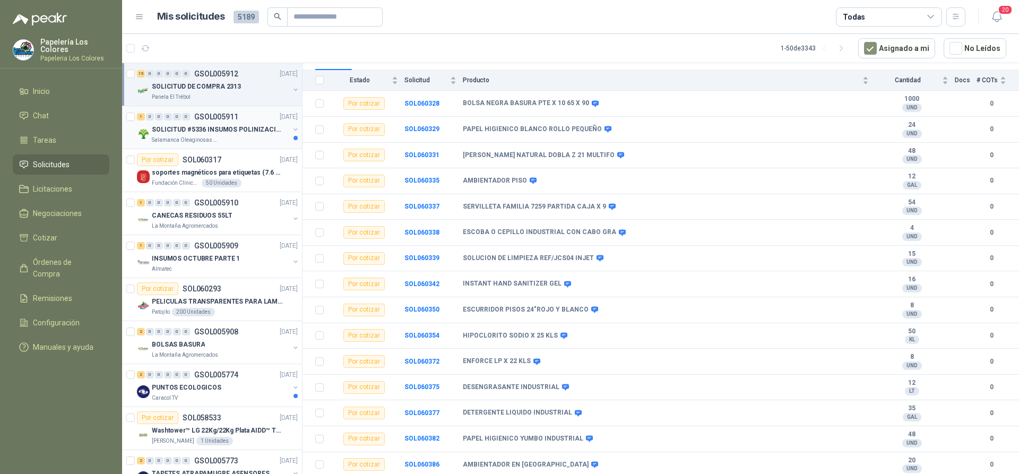 Image resolution: width=1019 pixels, height=474 pixels. I want to click on span: Solicitudes, so click(51, 164).